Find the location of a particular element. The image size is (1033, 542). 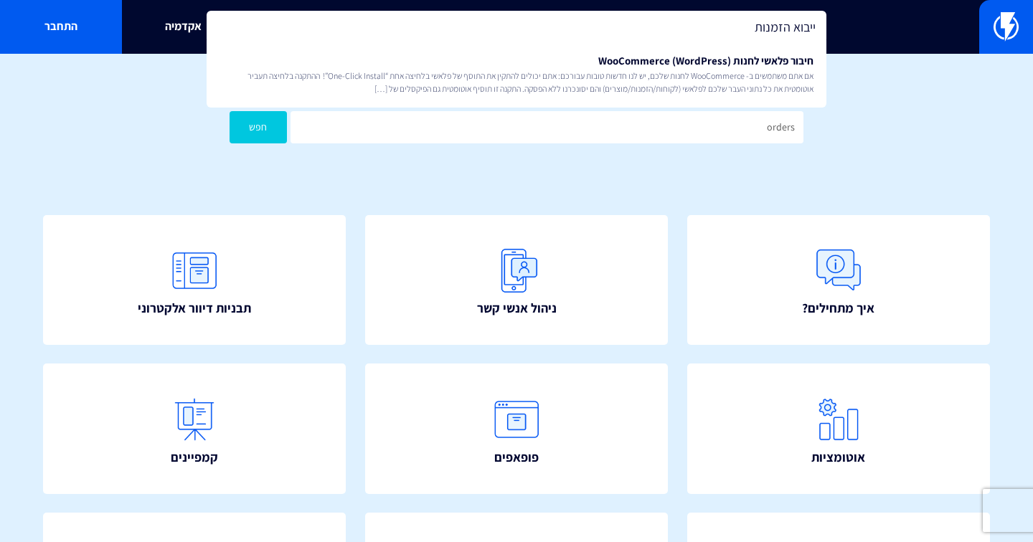

span: איך מתחילים? is located at coordinates (838, 309).